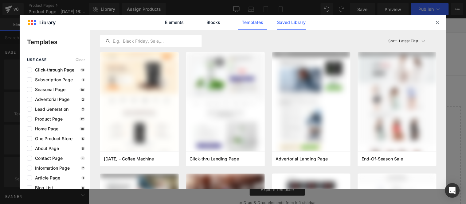 Image resolution: width=466 pixels, height=204 pixels. What do you see at coordinates (253, 22) in the screenshot?
I see `a: Templates` at bounding box center [253, 22].